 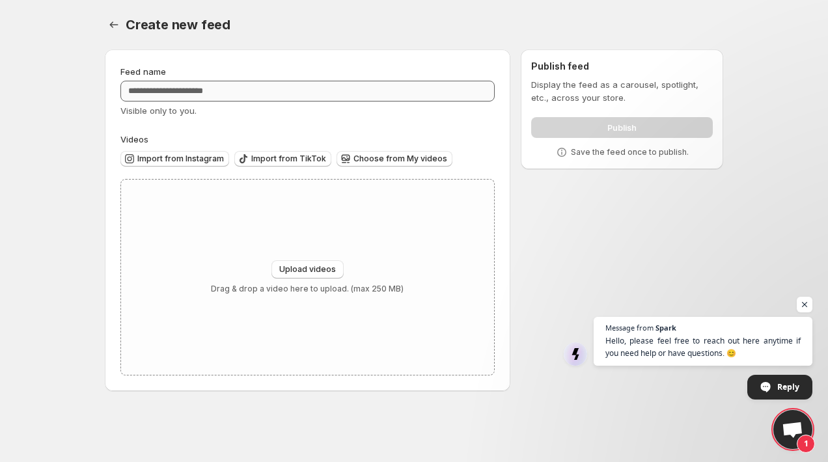 I want to click on span: Feed name, so click(x=143, y=72).